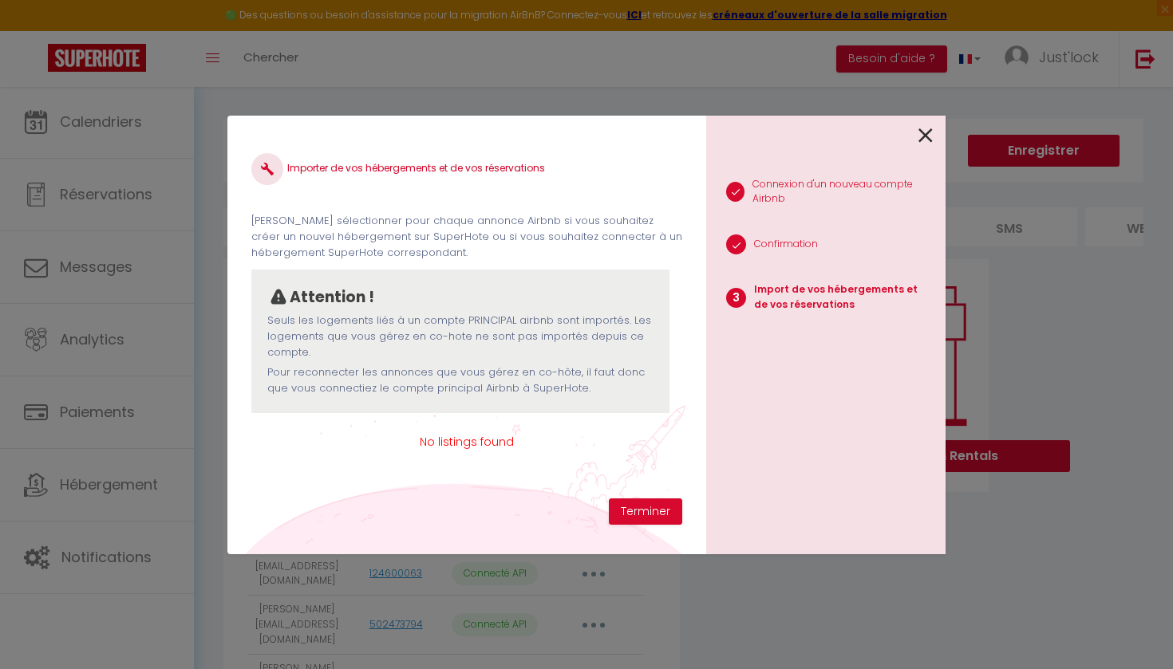  Describe the element at coordinates (467, 442) in the screenshot. I see `span: No listings found` at that location.